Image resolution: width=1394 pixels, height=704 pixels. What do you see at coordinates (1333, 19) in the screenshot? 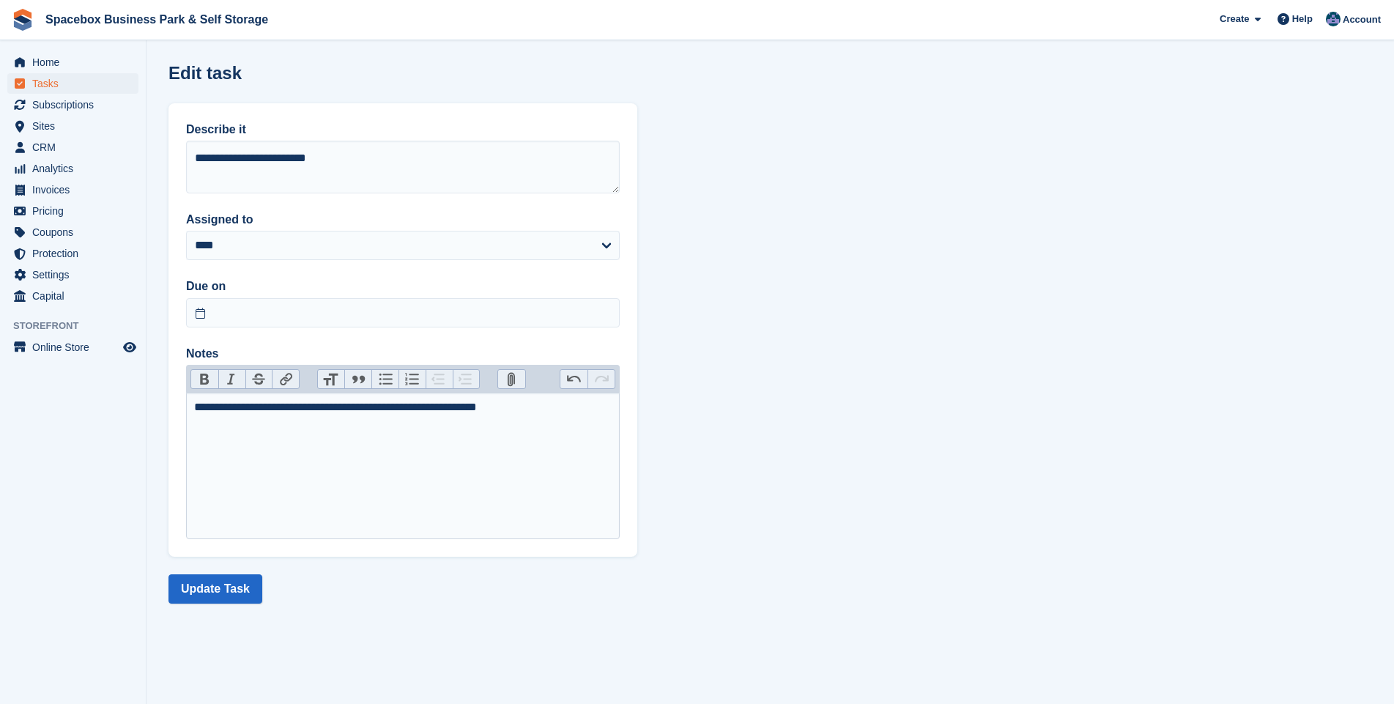
I see `img: Daud` at bounding box center [1333, 19].